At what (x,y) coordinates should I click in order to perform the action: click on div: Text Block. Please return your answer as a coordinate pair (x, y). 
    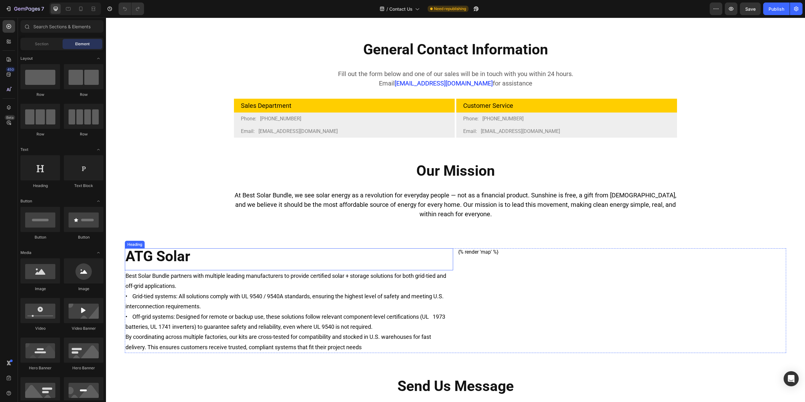
    Looking at the image, I should click on (84, 186).